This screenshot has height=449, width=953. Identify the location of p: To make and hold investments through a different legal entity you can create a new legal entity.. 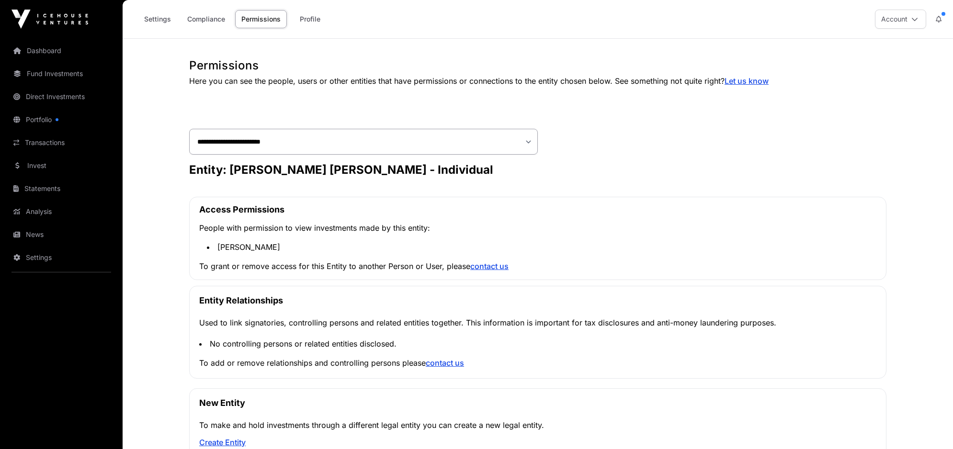
(538, 425).